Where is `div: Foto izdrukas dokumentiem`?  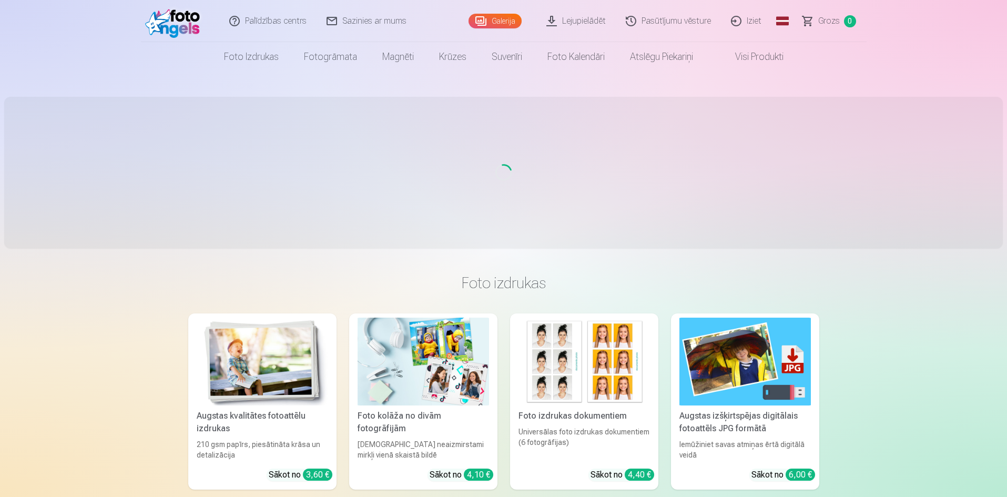 div: Foto izdrukas dokumentiem is located at coordinates (585, 416).